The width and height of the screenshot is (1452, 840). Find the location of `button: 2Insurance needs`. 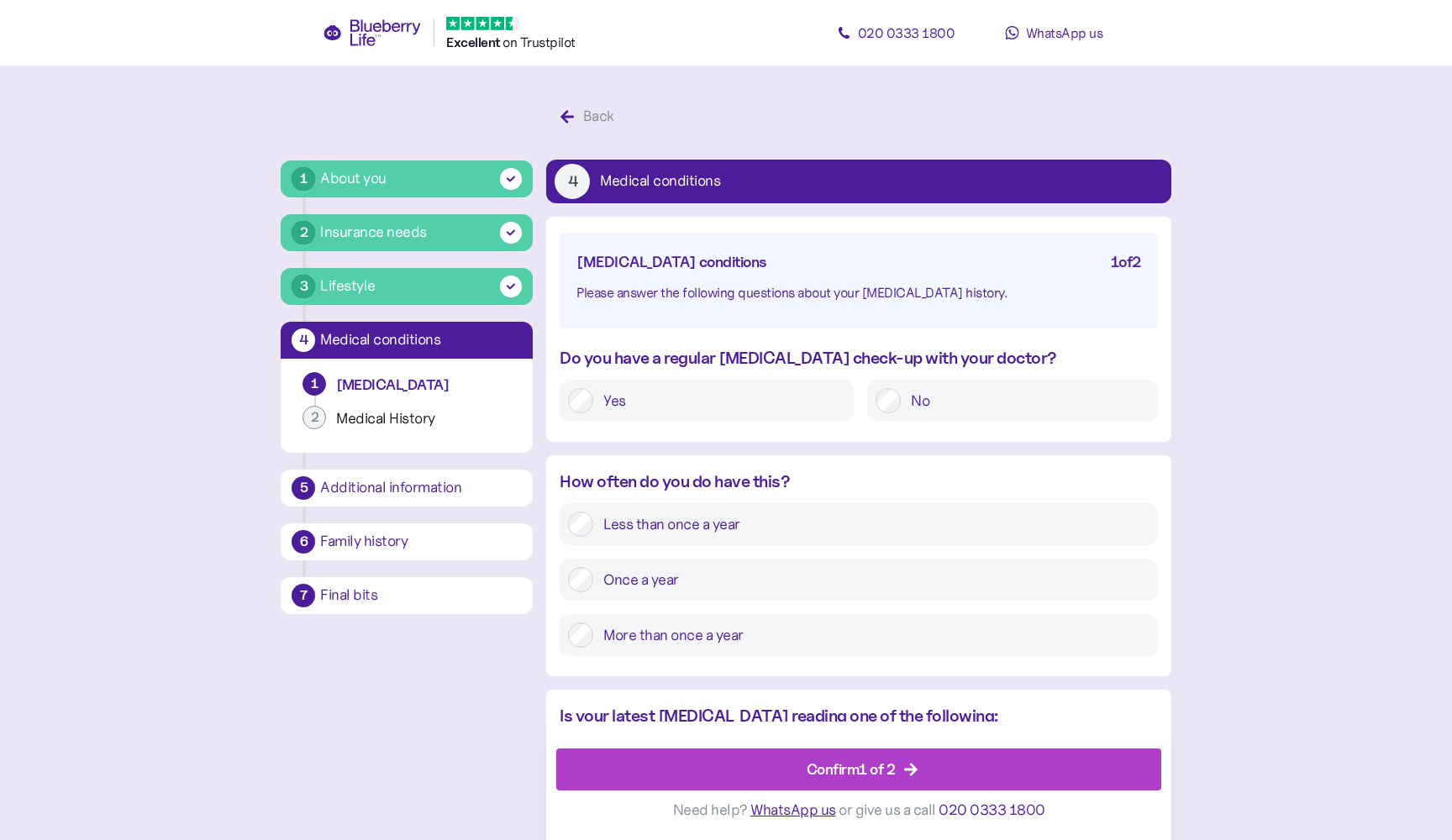

button: 2Insurance needs is located at coordinates (407, 233).